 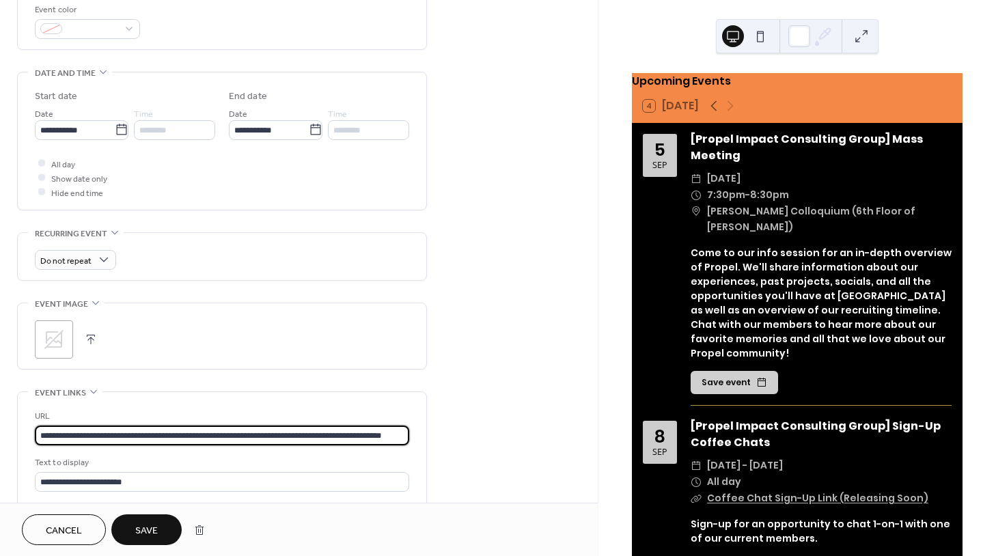 What do you see at coordinates (86, 10) in the screenshot?
I see `div: Event color` at bounding box center [86, 10].